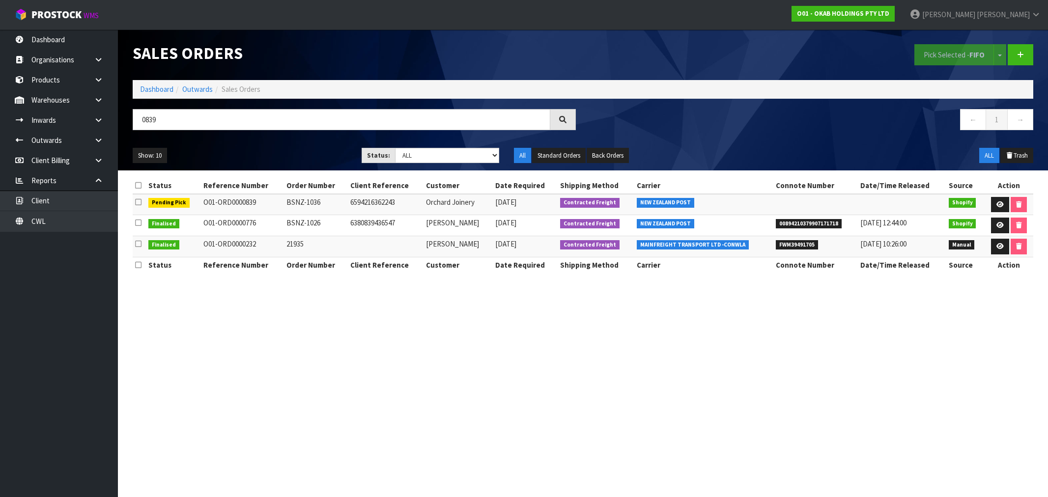 The height and width of the screenshot is (497, 1048). Describe the element at coordinates (458, 204) in the screenshot. I see `td: Orchard Joinery` at that location.